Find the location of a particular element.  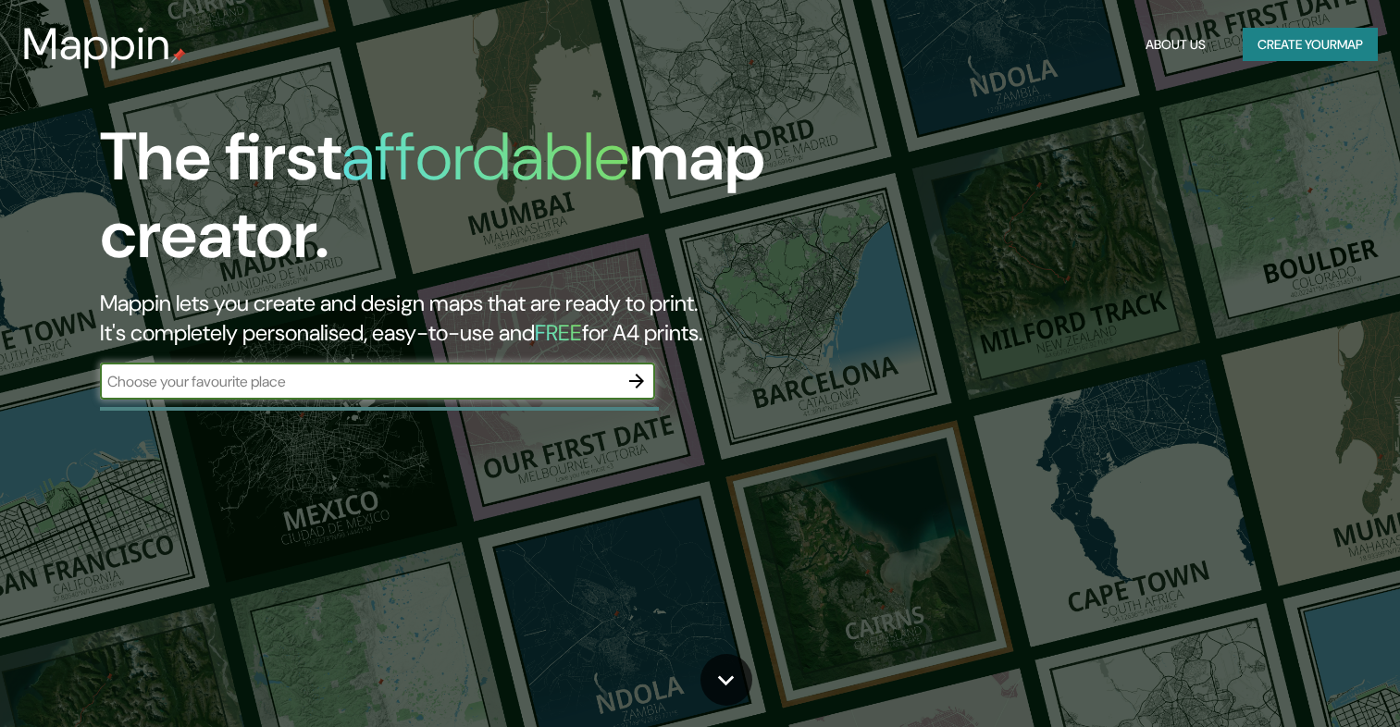

button: Create yourmap is located at coordinates (1310, 44).